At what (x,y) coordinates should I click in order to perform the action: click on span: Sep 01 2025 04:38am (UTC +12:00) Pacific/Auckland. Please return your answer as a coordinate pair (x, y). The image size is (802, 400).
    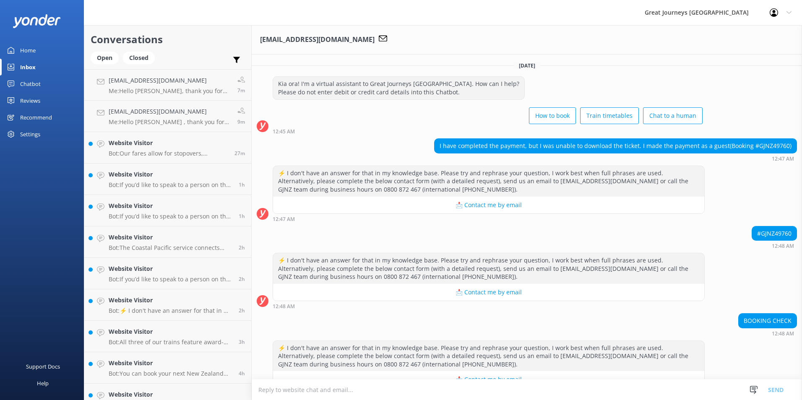
    Looking at the image, I should click on (242, 310).